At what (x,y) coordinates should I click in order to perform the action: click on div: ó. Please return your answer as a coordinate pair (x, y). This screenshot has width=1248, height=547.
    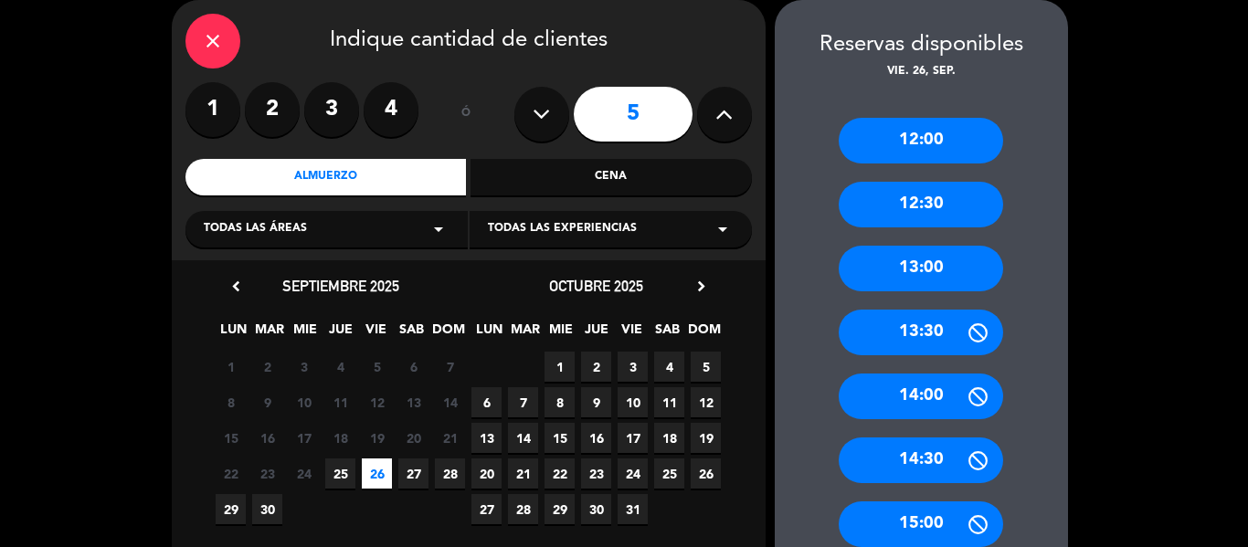
    Looking at the image, I should click on (466, 114).